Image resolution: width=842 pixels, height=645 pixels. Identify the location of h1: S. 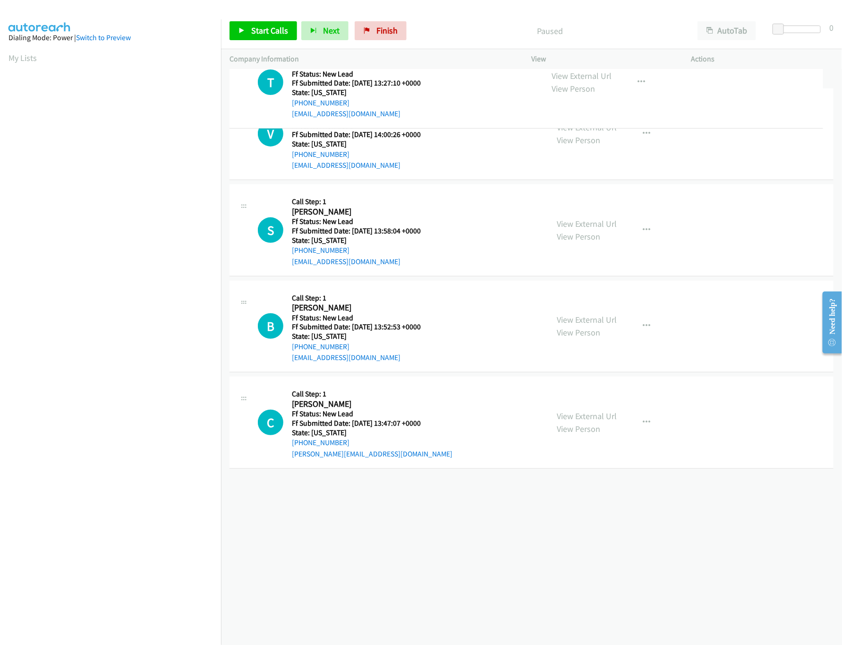
(271, 230).